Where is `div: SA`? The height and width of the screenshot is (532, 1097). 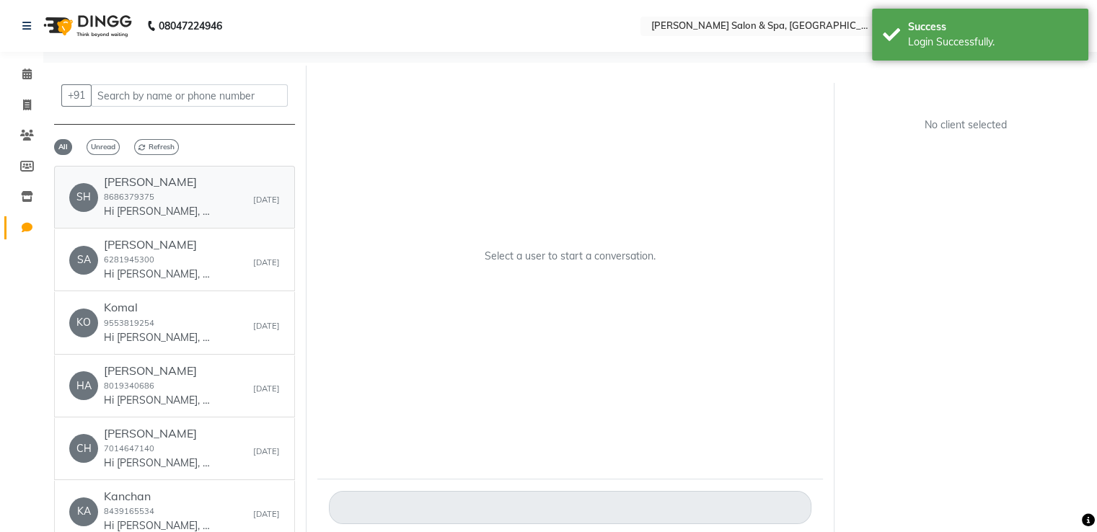 div: SA is located at coordinates (84, 260).